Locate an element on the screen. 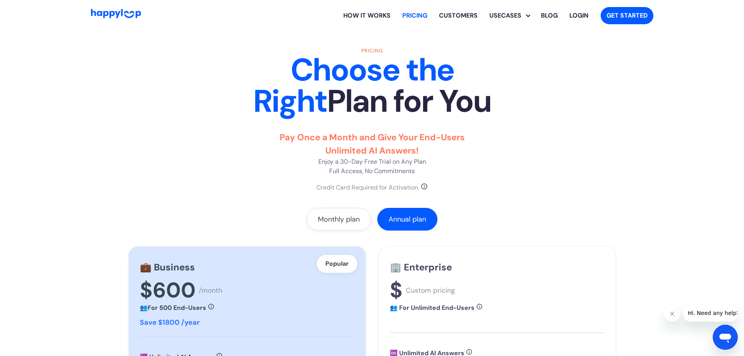 This screenshot has width=744, height=356. a: Get started with HappyLoop is located at coordinates (626, 16).